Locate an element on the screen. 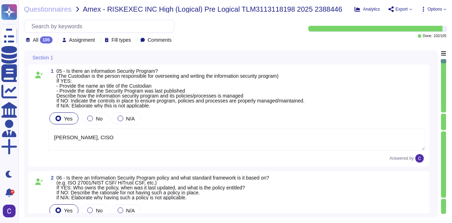 This screenshot has width=452, height=223. input: Search by keywords is located at coordinates (101, 26).